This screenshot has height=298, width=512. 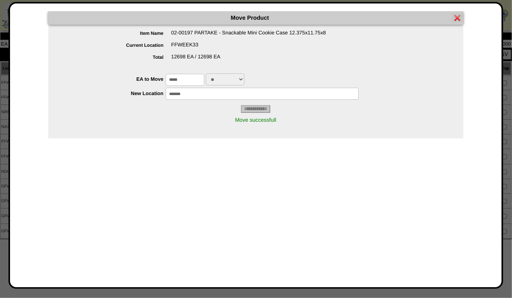 What do you see at coordinates (115, 93) in the screenshot?
I see `label: New Location` at bounding box center [115, 93].